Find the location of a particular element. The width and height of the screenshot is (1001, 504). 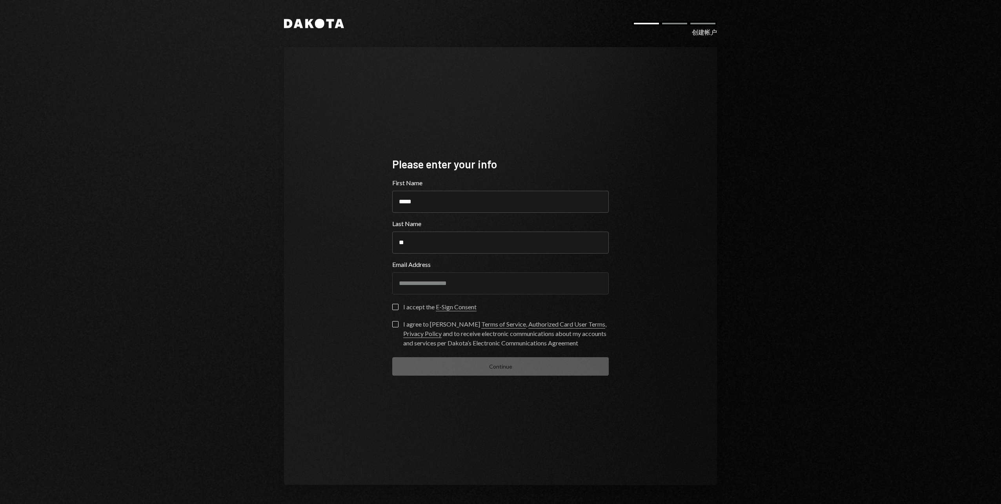

div: 创建帐户 is located at coordinates (704, 32).